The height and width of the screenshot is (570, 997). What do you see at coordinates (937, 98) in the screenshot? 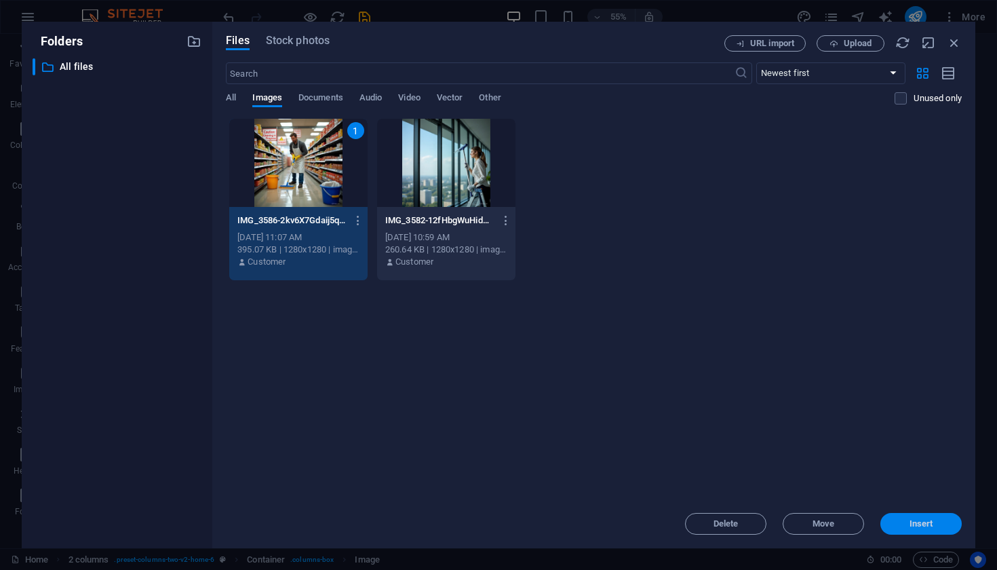
I see `p: Displays only files that are not in use on the website. Files added during this session can still...` at bounding box center [937, 98].